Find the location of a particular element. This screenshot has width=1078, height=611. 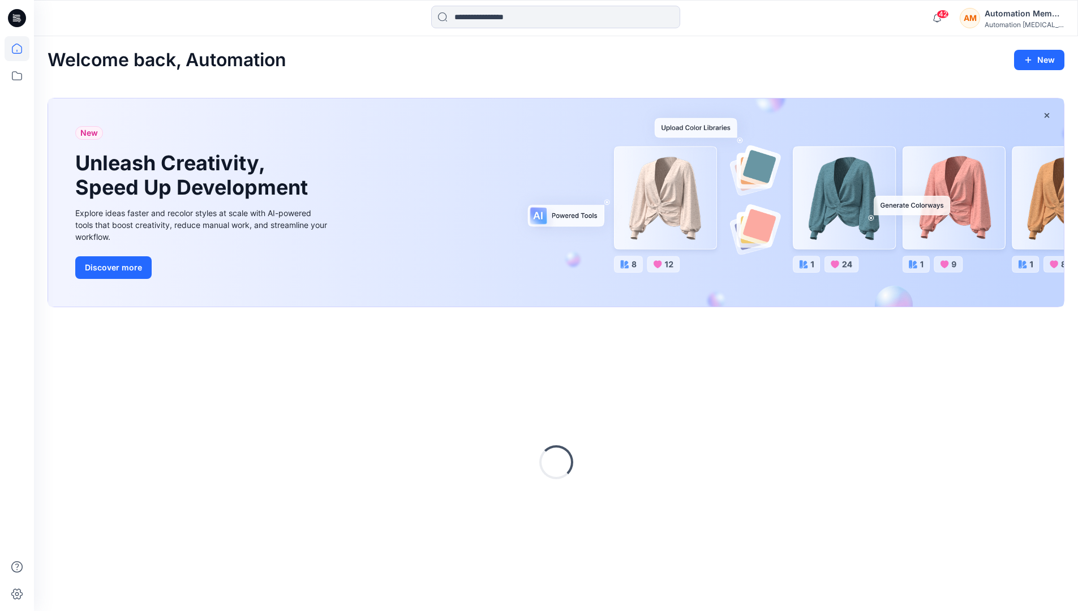

span: New is located at coordinates (89, 133).